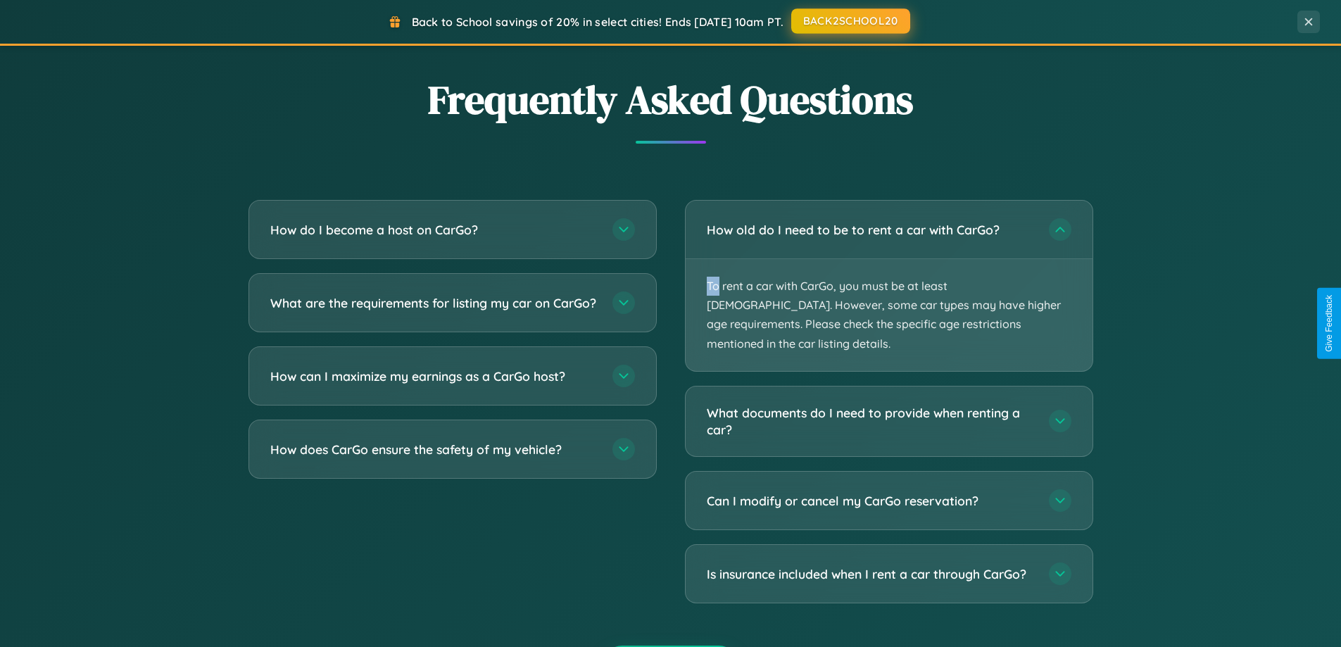  Describe the element at coordinates (871, 229) in the screenshot. I see `h3: How old do I need to be to rent a car with CarGo?` at that location.